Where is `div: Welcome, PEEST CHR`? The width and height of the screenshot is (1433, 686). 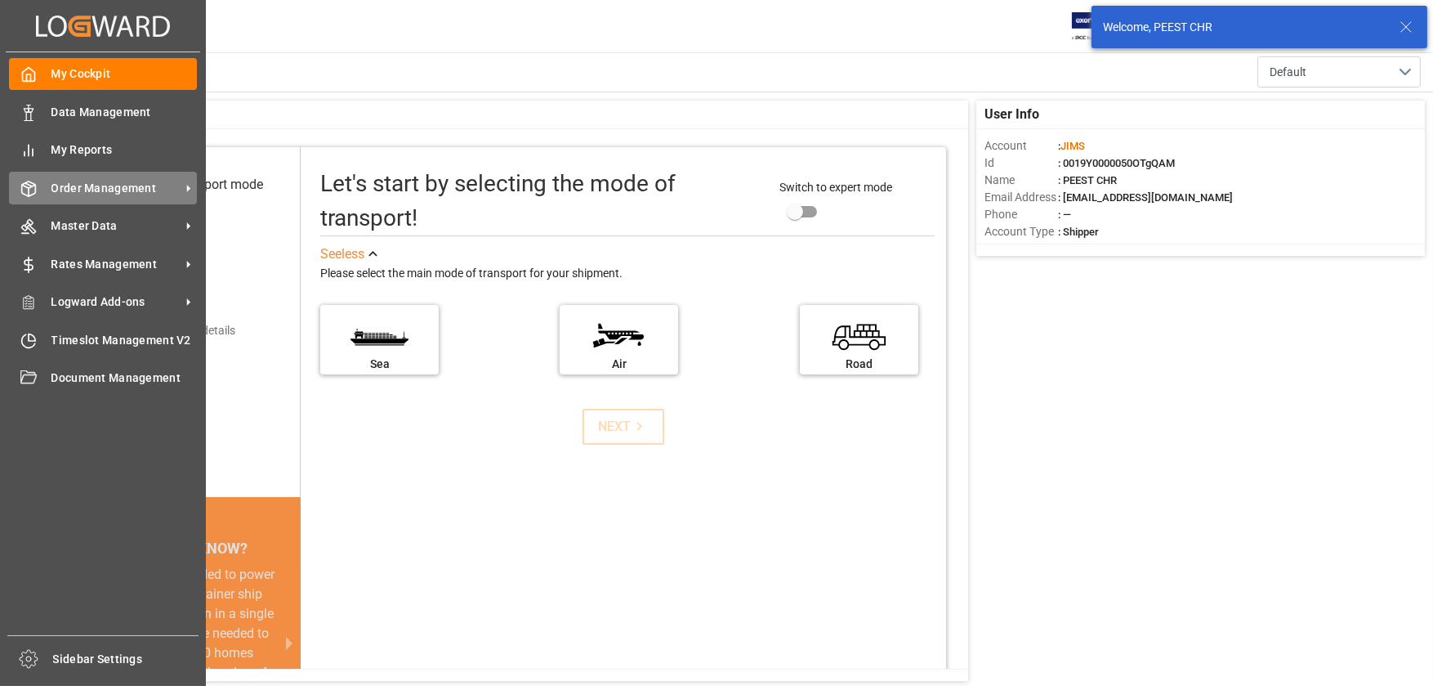
div: Welcome, PEEST CHR is located at coordinates (1244, 27).